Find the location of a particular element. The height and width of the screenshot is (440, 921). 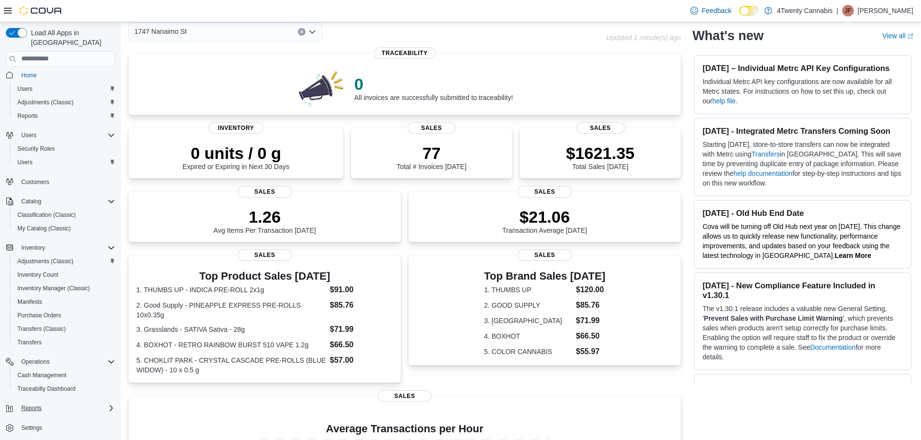

a: help file is located at coordinates (724, 101).